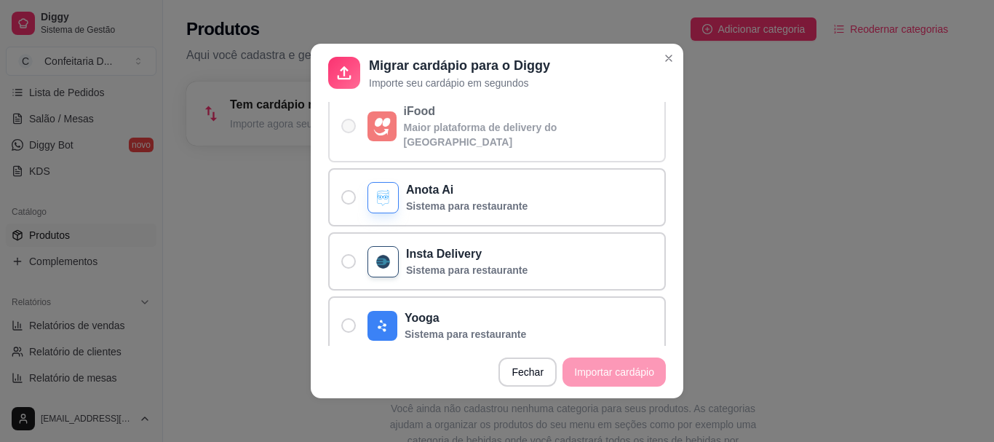 The width and height of the screenshot is (994, 442). I want to click on p: Insta Delivery, so click(466, 254).